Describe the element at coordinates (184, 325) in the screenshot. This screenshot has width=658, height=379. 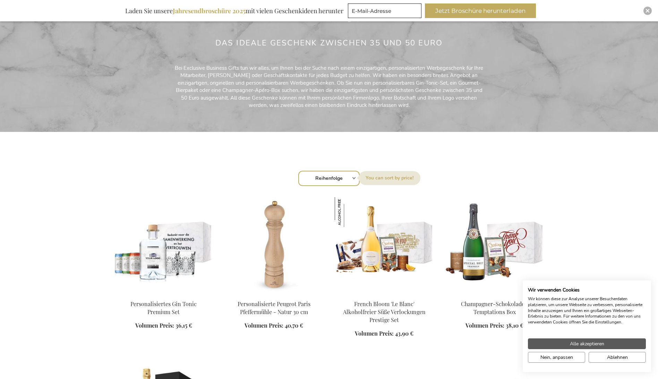
I see `span: 36,15 €` at that location.